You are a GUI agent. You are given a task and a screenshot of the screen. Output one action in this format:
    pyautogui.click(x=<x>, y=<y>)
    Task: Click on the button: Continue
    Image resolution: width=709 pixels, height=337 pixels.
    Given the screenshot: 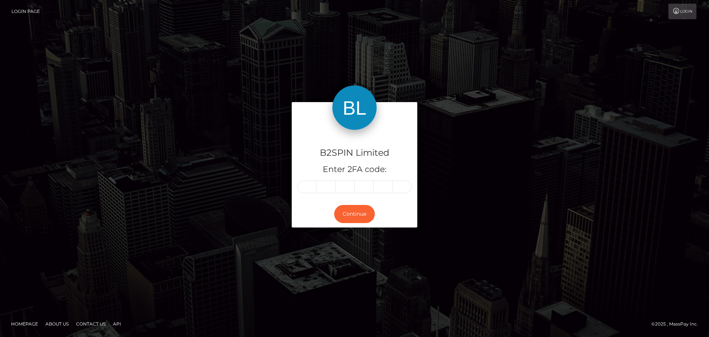 What is the action you would take?
    pyautogui.click(x=355, y=214)
    